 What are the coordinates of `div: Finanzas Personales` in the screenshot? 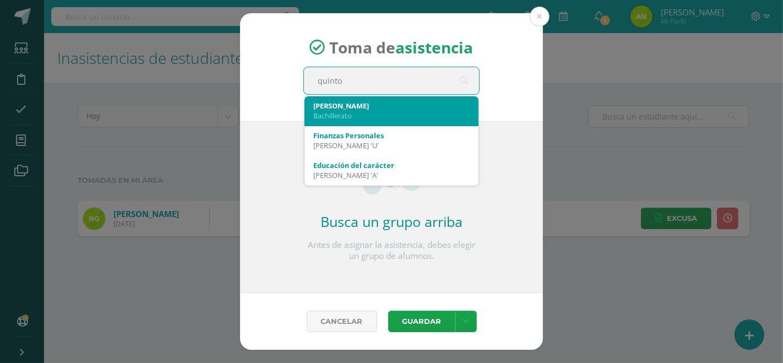 It's located at (391, 135).